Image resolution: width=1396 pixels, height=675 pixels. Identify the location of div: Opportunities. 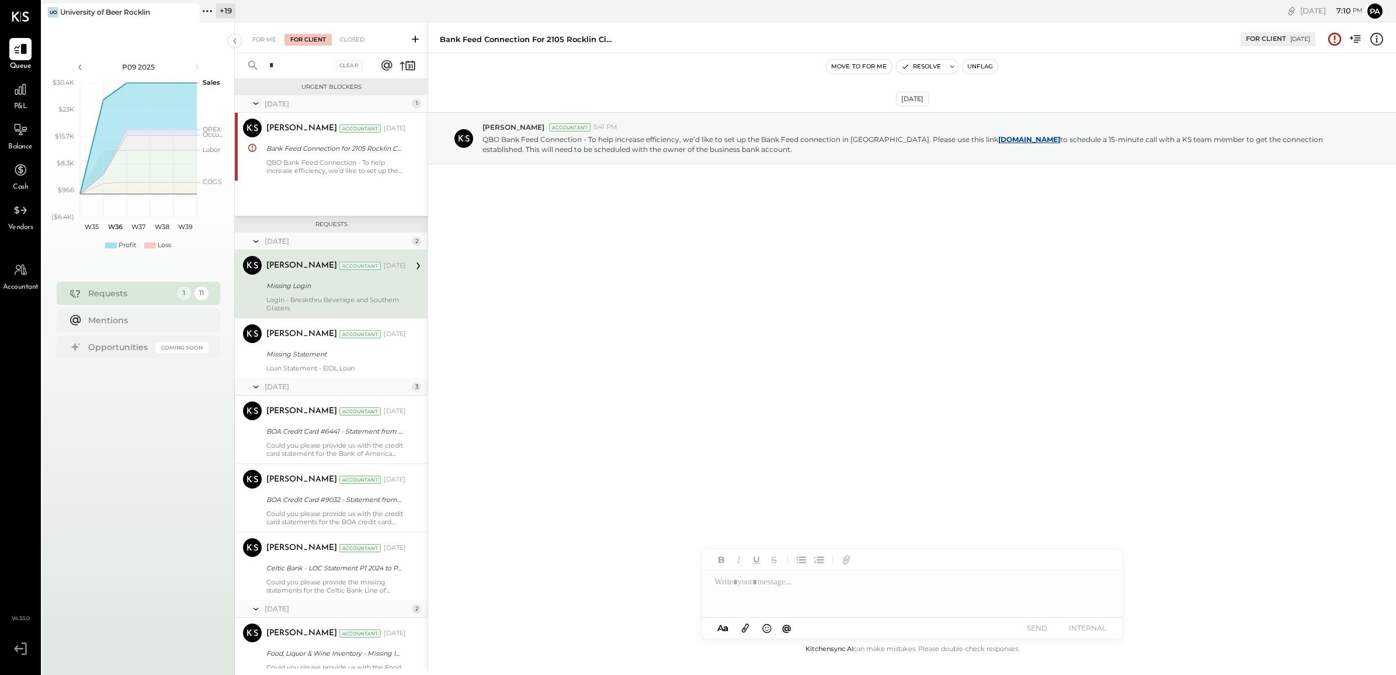
(119, 347).